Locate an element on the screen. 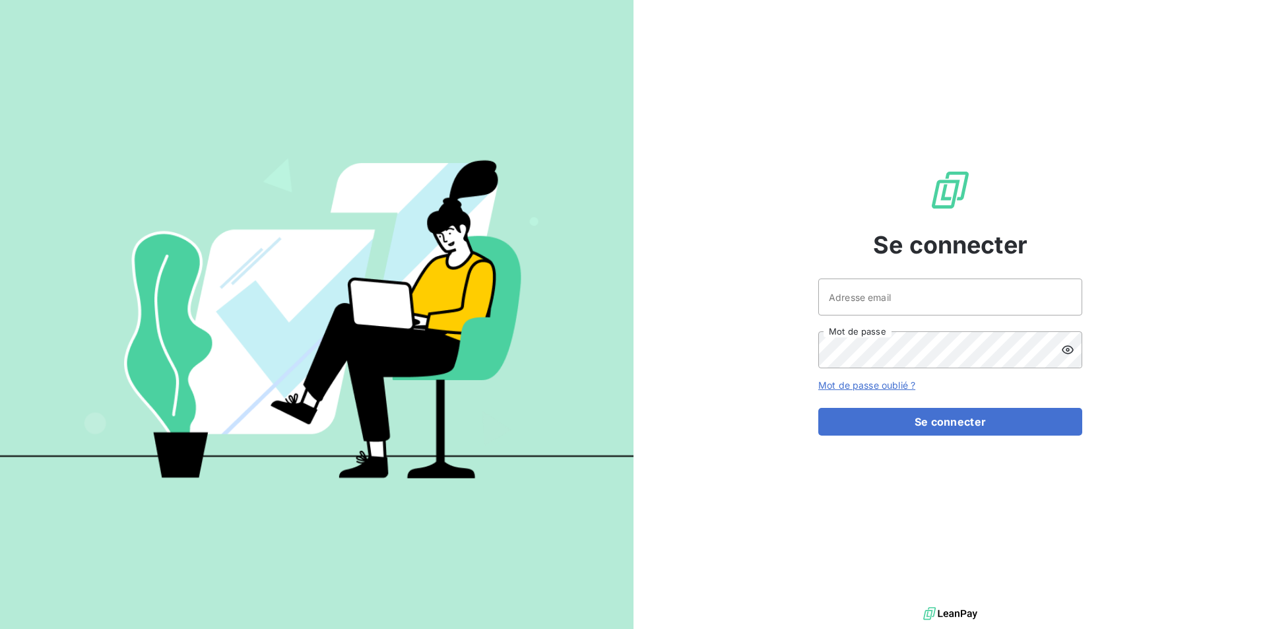 The width and height of the screenshot is (1267, 629). a: Mot de passe oublié ? is located at coordinates (867, 385).